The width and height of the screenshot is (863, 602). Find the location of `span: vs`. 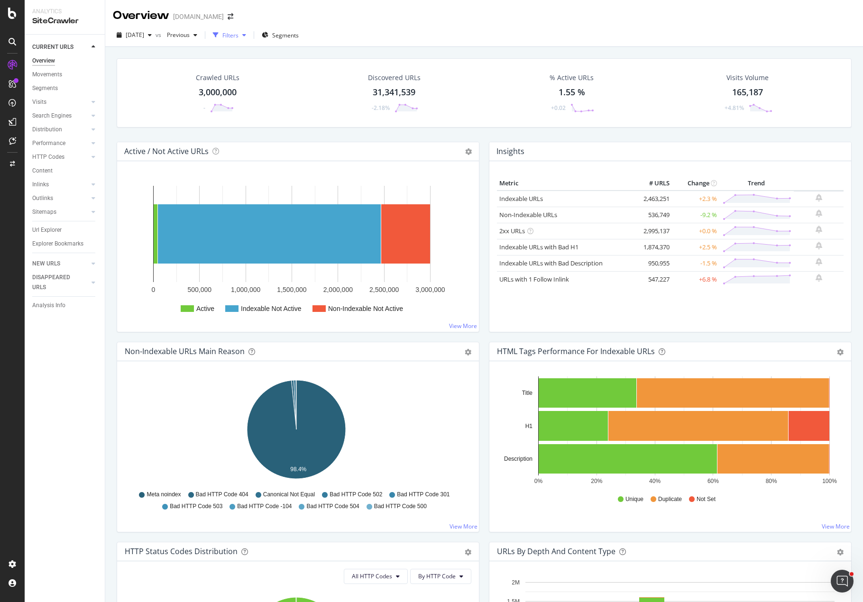

span: vs is located at coordinates (159, 35).